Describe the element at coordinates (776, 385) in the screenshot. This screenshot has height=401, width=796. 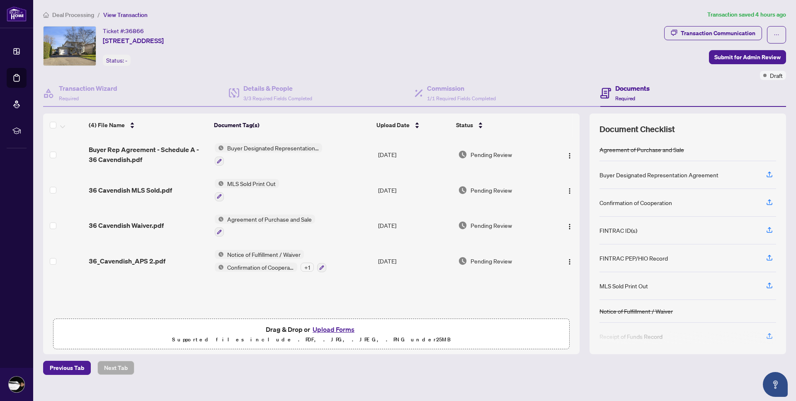
I see `button: Open asap` at that location.